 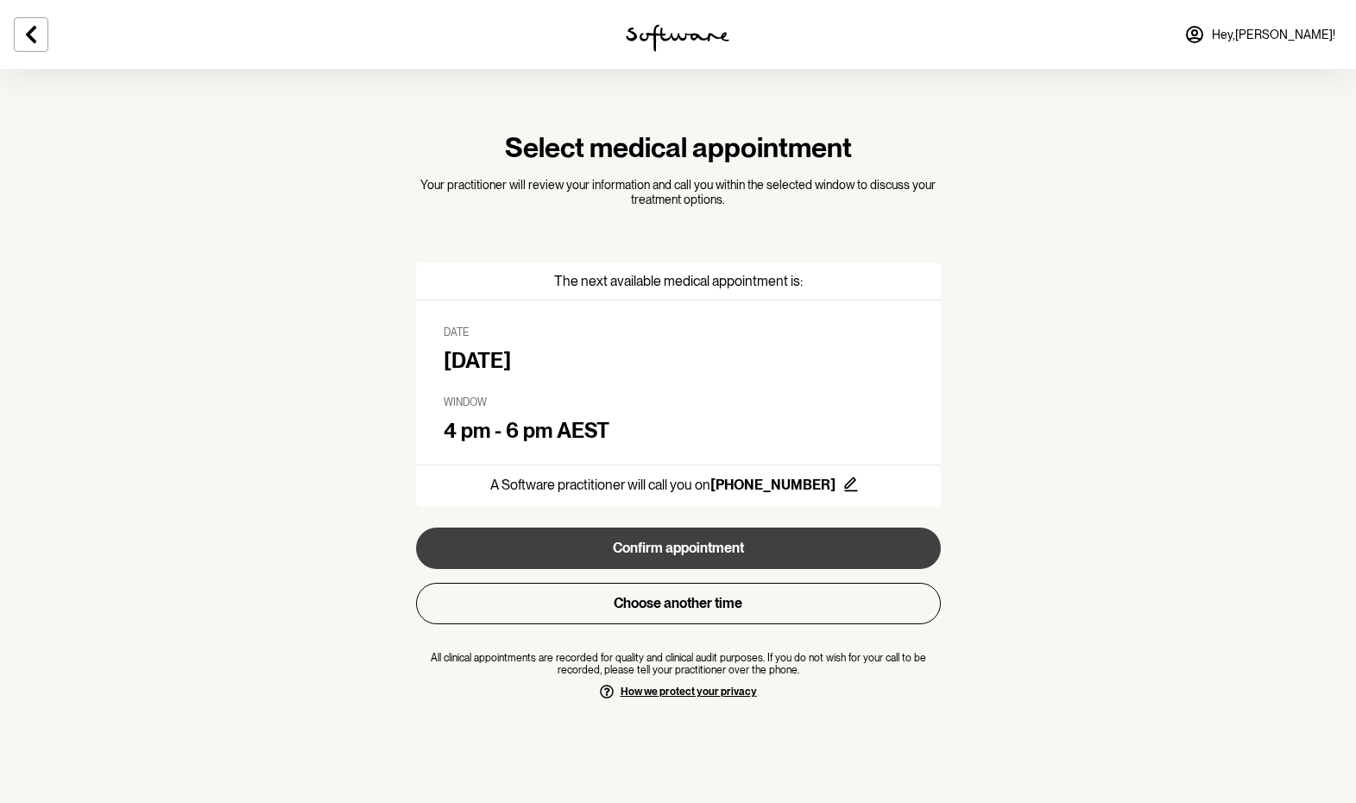 What do you see at coordinates (678, 664) in the screenshot?
I see `span: All clinical appointments are recorded for quality and clinical audit purposes. If you do not wis...` at bounding box center [678, 664].